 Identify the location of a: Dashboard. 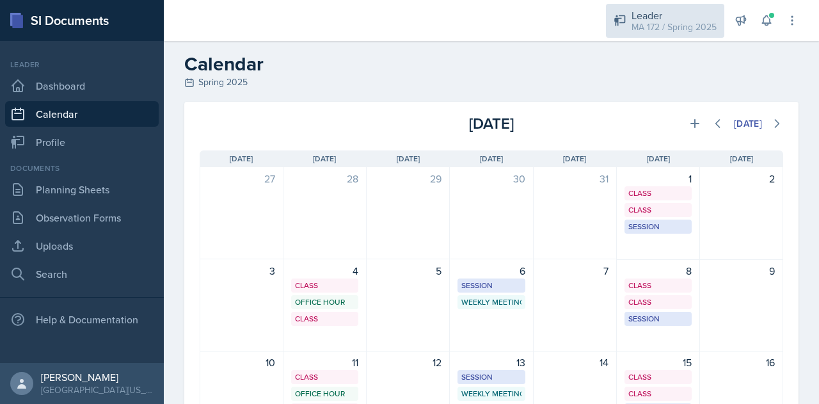
(82, 86).